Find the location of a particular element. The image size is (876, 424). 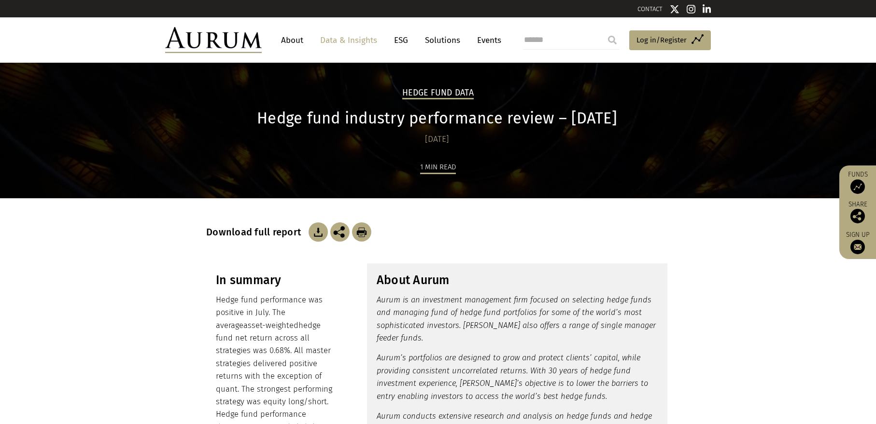

h3: In summary is located at coordinates (276, 280).